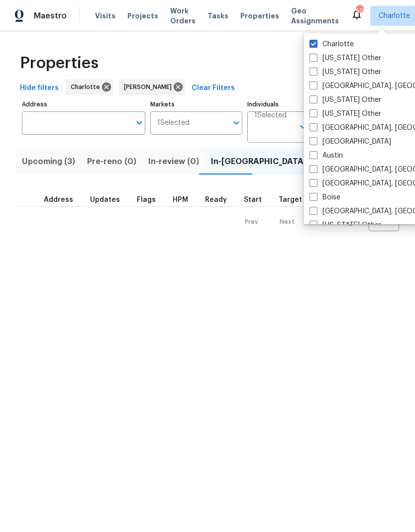 The image size is (415, 532). I want to click on div: Actual renovation start date, so click(257, 200).